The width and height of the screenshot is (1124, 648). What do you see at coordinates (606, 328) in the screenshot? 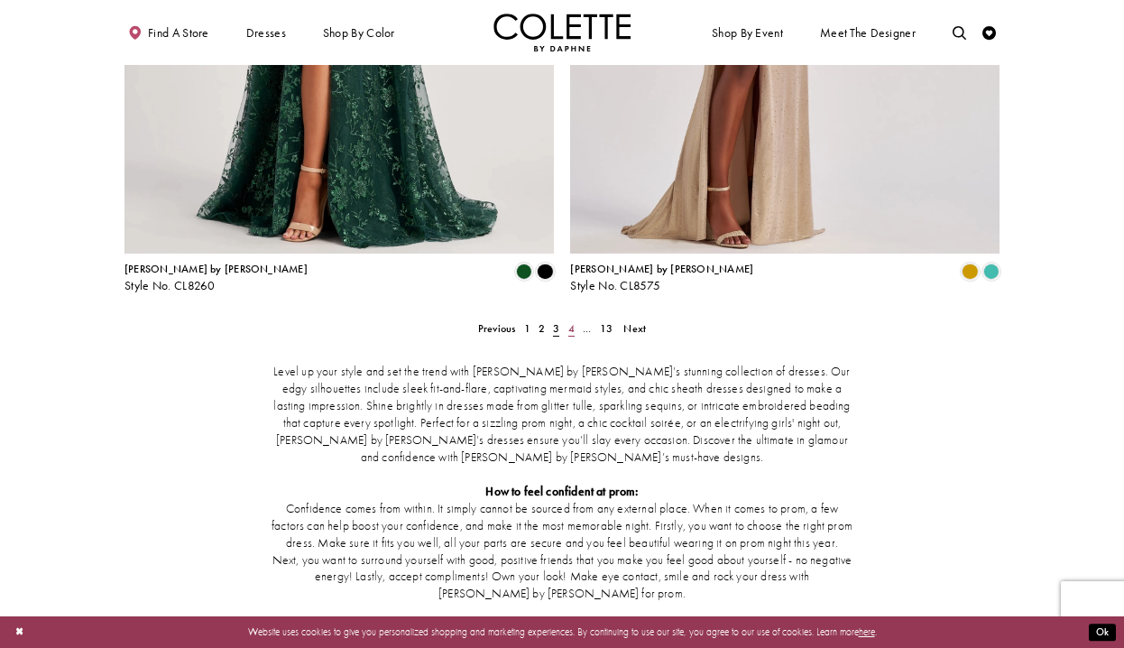
I see `a: 13` at bounding box center [606, 328].